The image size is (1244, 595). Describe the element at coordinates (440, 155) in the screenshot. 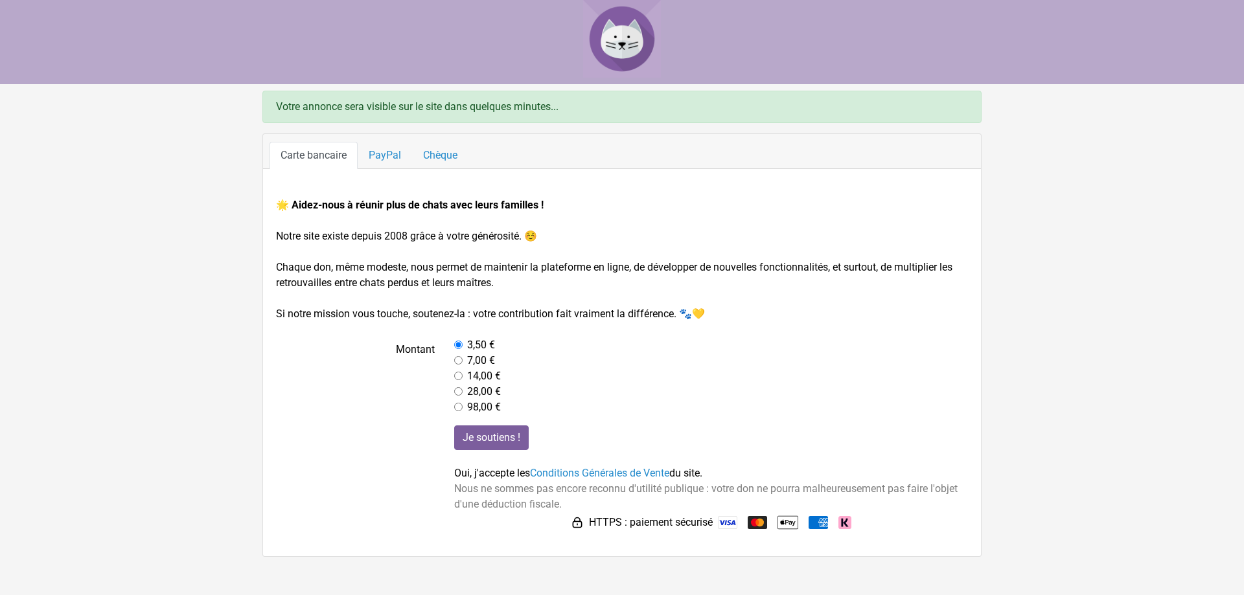

I see `a: Chèque` at that location.